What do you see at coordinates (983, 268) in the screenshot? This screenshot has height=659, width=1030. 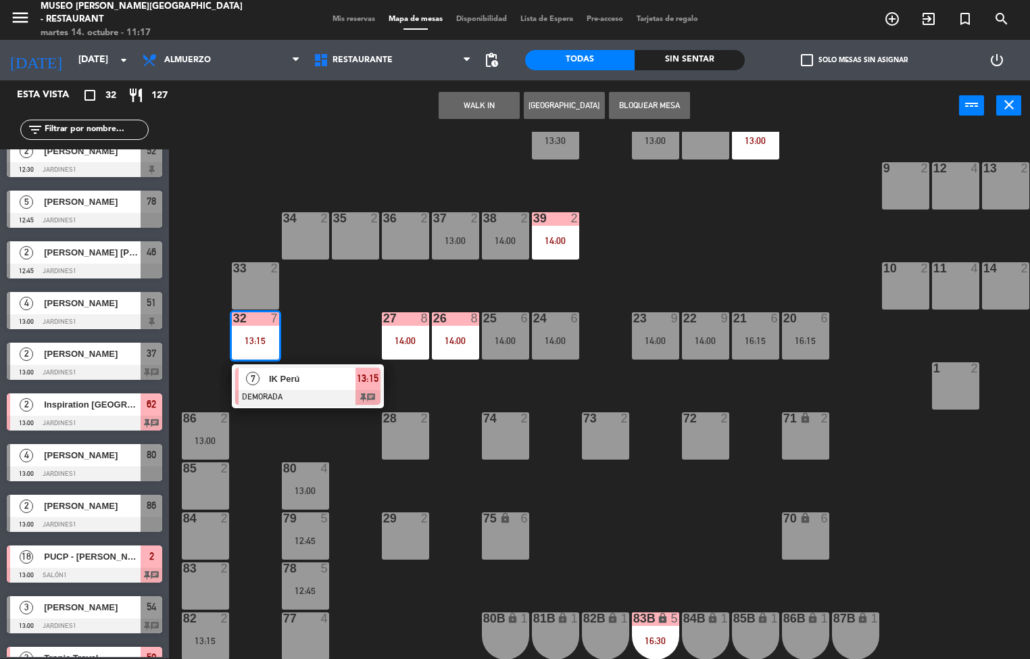 I see `div: 14` at bounding box center [983, 268].